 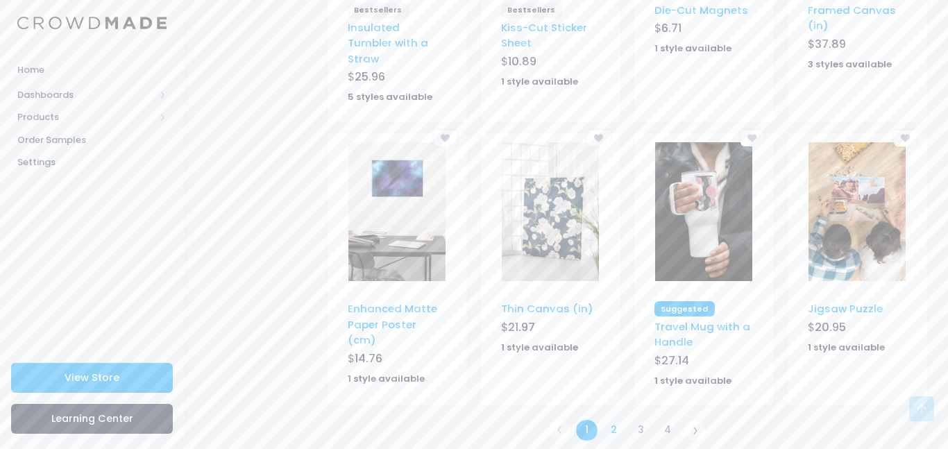 What do you see at coordinates (92, 162) in the screenshot?
I see `span: Settings` at bounding box center [92, 162].